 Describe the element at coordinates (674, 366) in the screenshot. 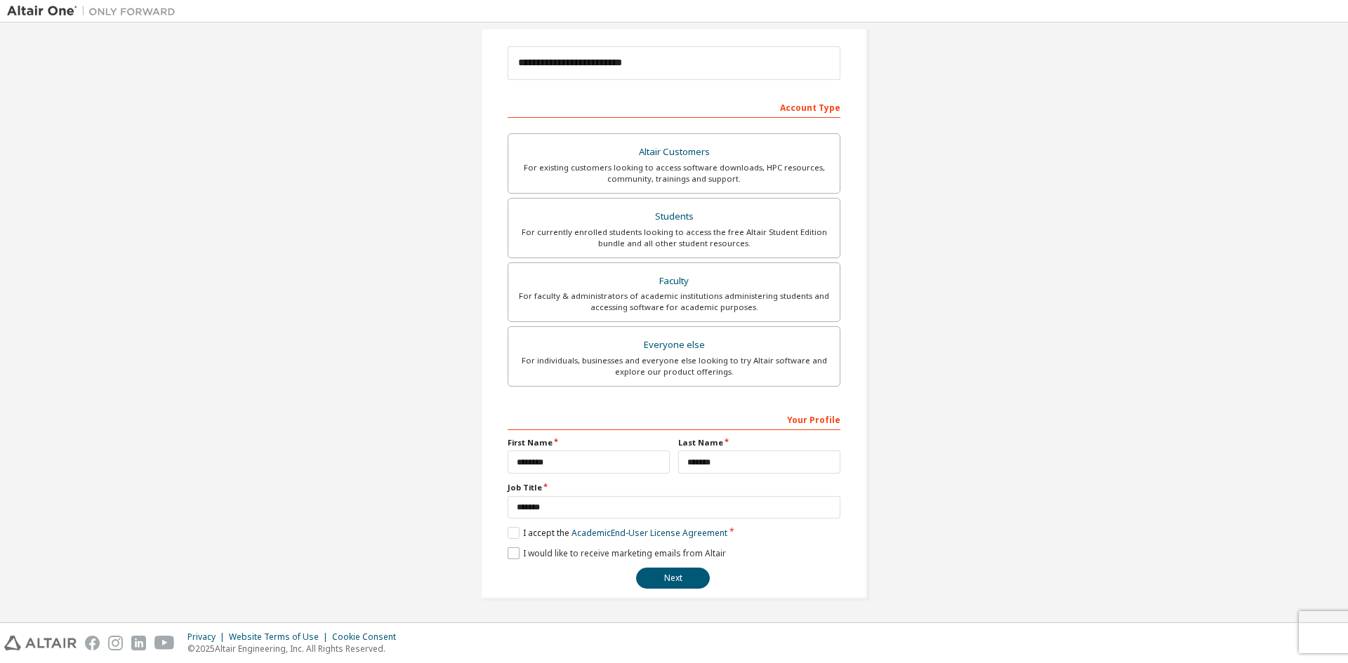

I see `div: For individuals, businesses and everyone else looking to try Altair software and explore our prod...` at that location.